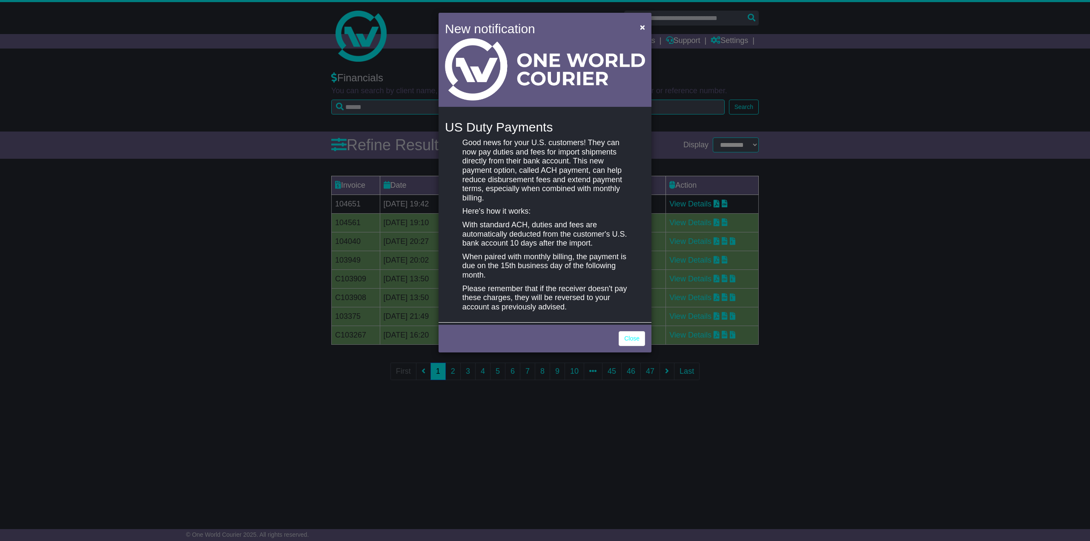 The image size is (1090, 541). What do you see at coordinates (545, 234) in the screenshot?
I see `p: With standard ACH, duties and fees are automatically deducted from the customer's U.S. bank accou...` at bounding box center [545, 234].